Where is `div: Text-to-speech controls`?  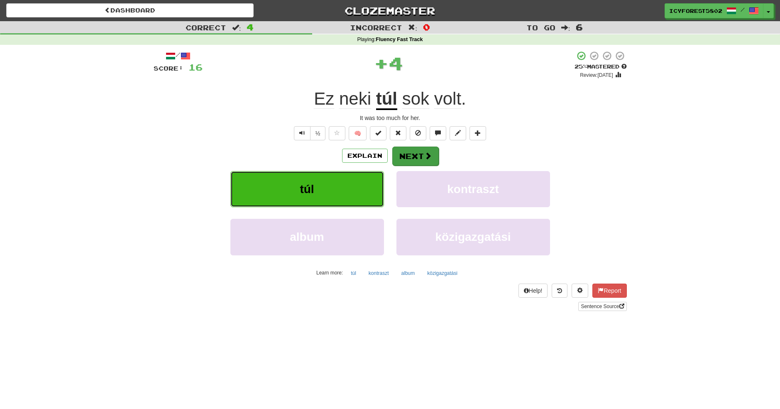
div: Text-to-speech controls is located at coordinates (309, 133).